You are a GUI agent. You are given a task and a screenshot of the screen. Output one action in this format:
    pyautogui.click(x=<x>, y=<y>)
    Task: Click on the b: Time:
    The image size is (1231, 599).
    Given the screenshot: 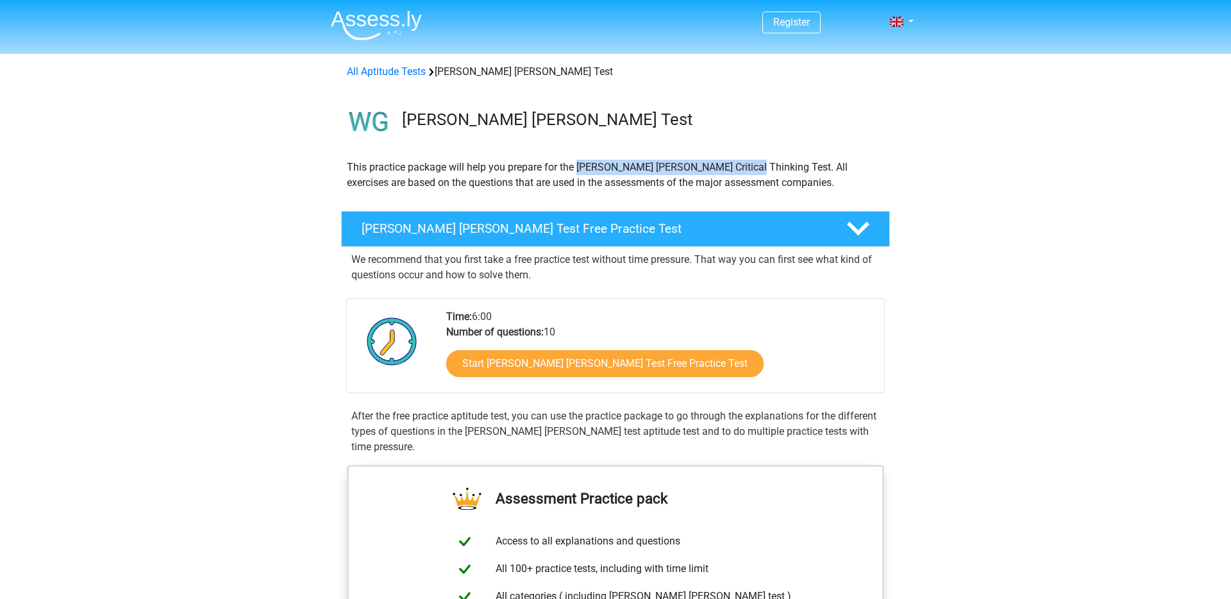 What is the action you would take?
    pyautogui.click(x=459, y=316)
    